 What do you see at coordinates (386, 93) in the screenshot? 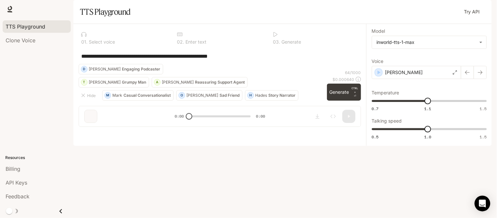
I see `p: Temperature` at bounding box center [386, 93].